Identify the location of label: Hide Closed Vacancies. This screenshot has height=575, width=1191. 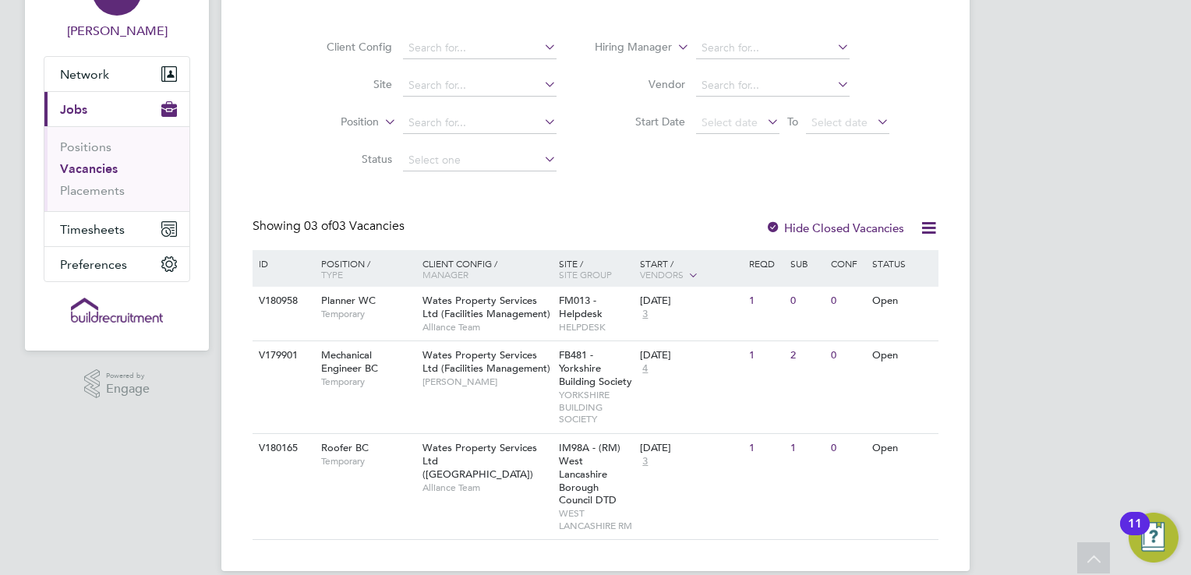
(835, 228).